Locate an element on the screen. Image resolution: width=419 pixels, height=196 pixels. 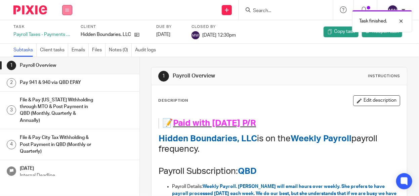
a: Audit logs is located at coordinates (147, 50).